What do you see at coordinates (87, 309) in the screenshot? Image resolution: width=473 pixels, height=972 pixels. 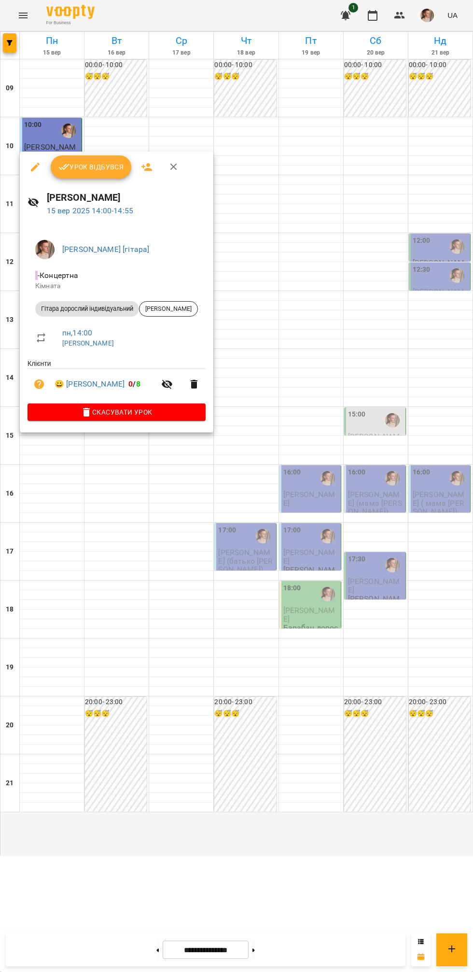 I see `span: Гітара дорослий індивідуальний` at bounding box center [87, 309].